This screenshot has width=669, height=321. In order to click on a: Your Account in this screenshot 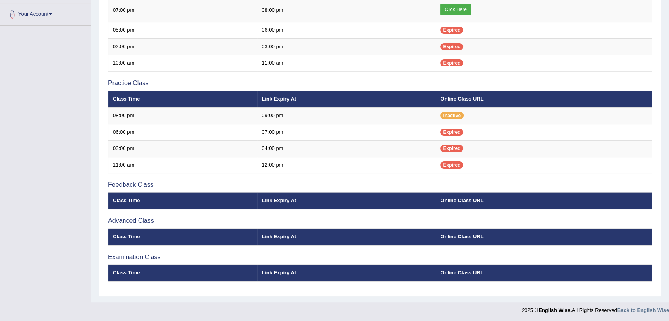, I will do `click(46, 13)`.